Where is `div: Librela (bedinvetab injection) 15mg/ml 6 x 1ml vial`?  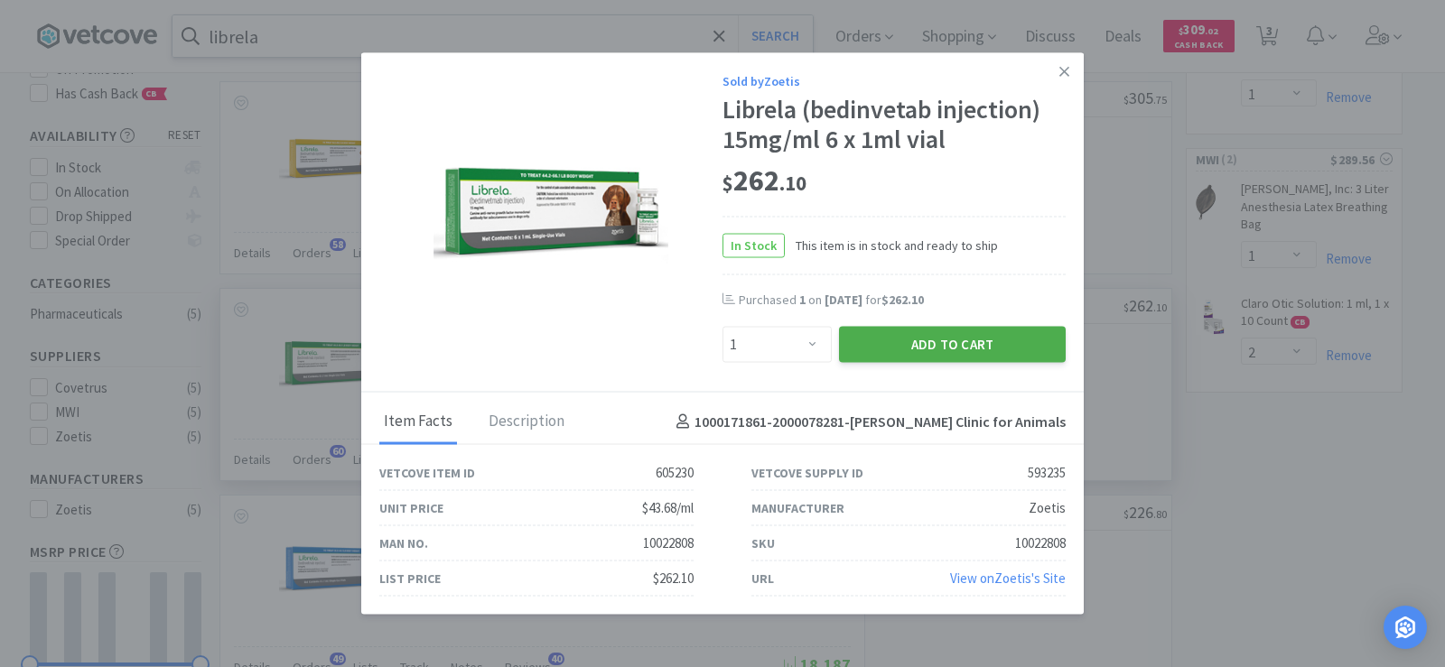 div: Librela (bedinvetab injection) 15mg/ml 6 x 1ml vial is located at coordinates (894, 124).